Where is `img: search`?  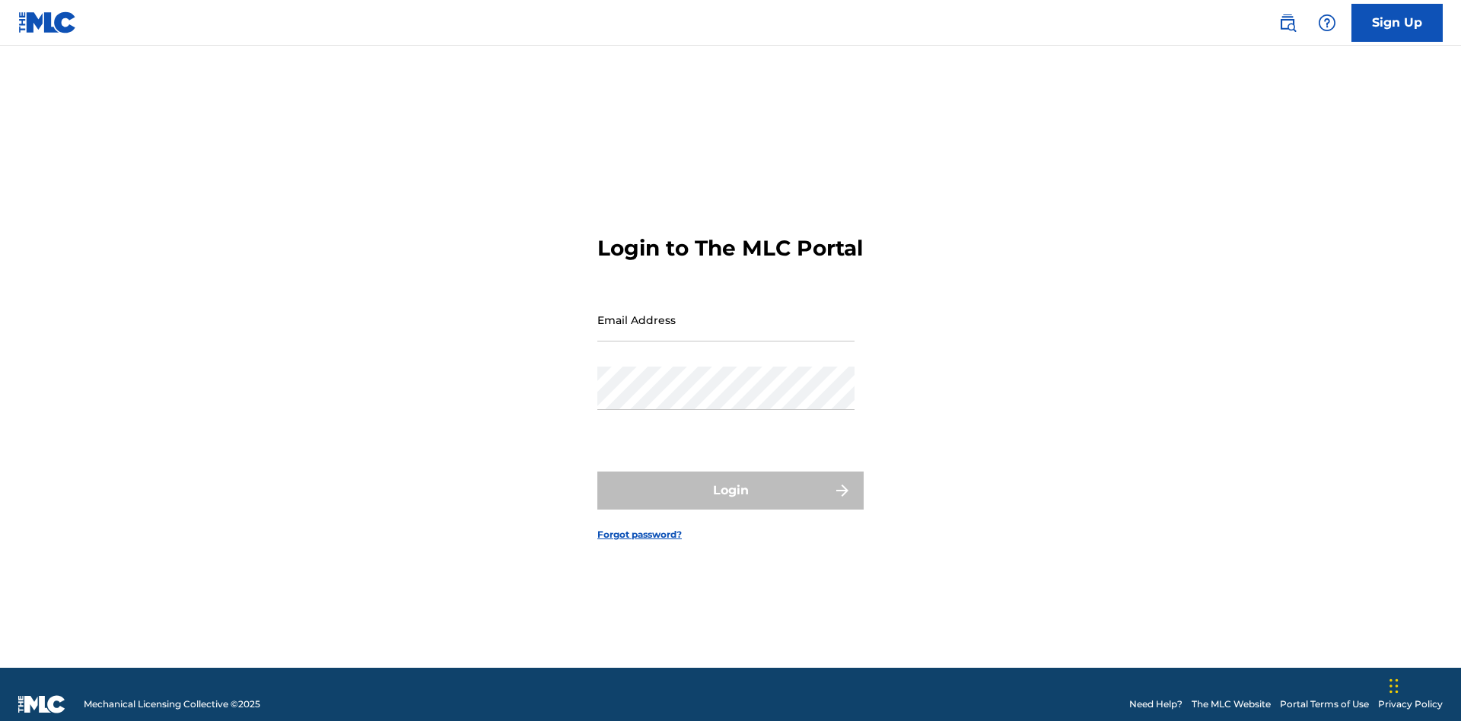 img: search is located at coordinates (1287, 23).